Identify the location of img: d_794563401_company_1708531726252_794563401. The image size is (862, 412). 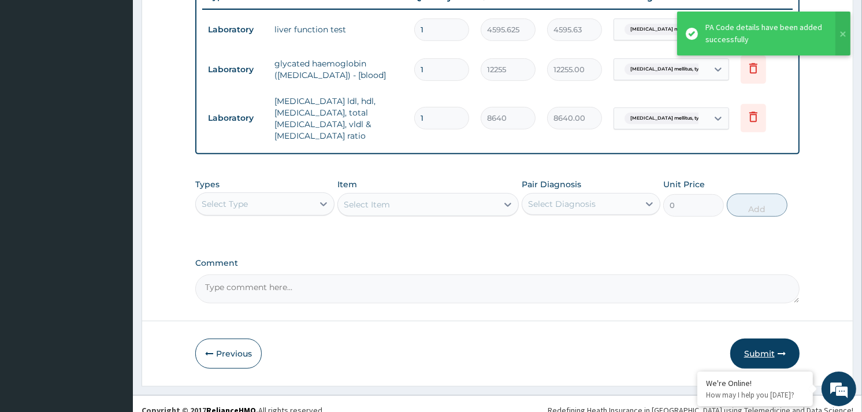
(34, 72).